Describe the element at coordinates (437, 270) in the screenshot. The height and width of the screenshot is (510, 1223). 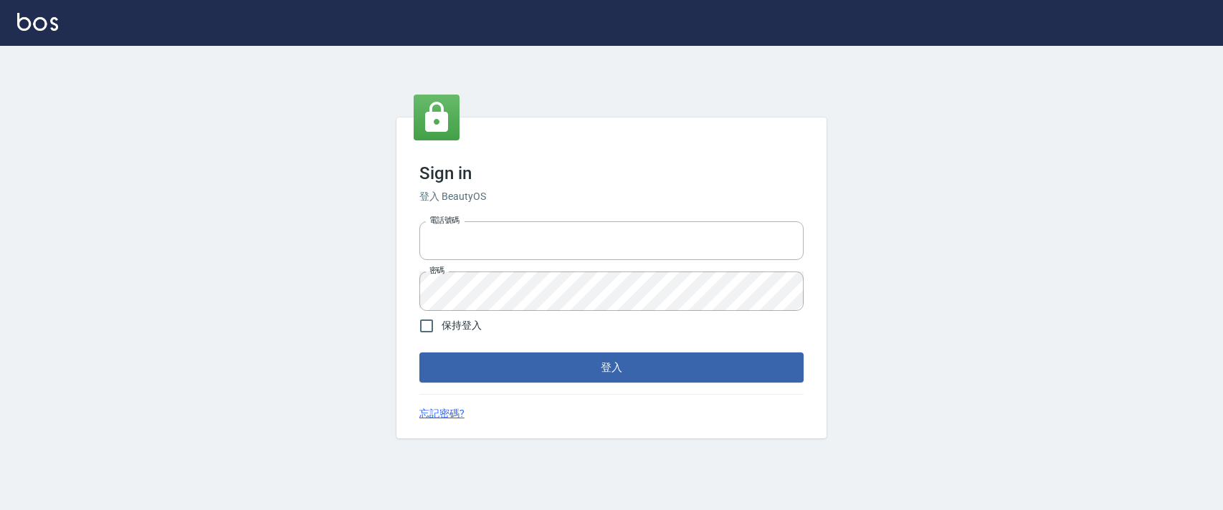
I see `label: 密碼` at that location.